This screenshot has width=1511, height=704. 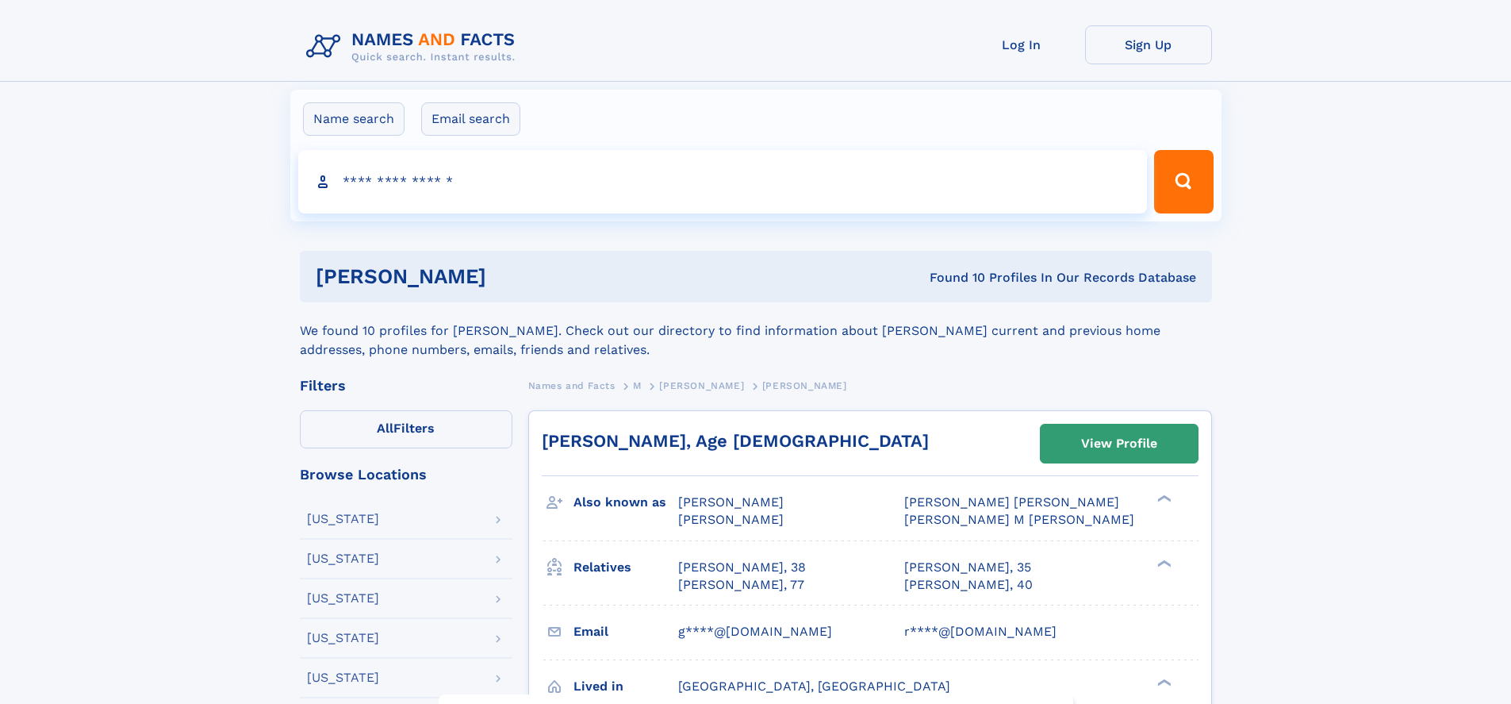 What do you see at coordinates (637, 385) in the screenshot?
I see `a: M` at bounding box center [637, 385].